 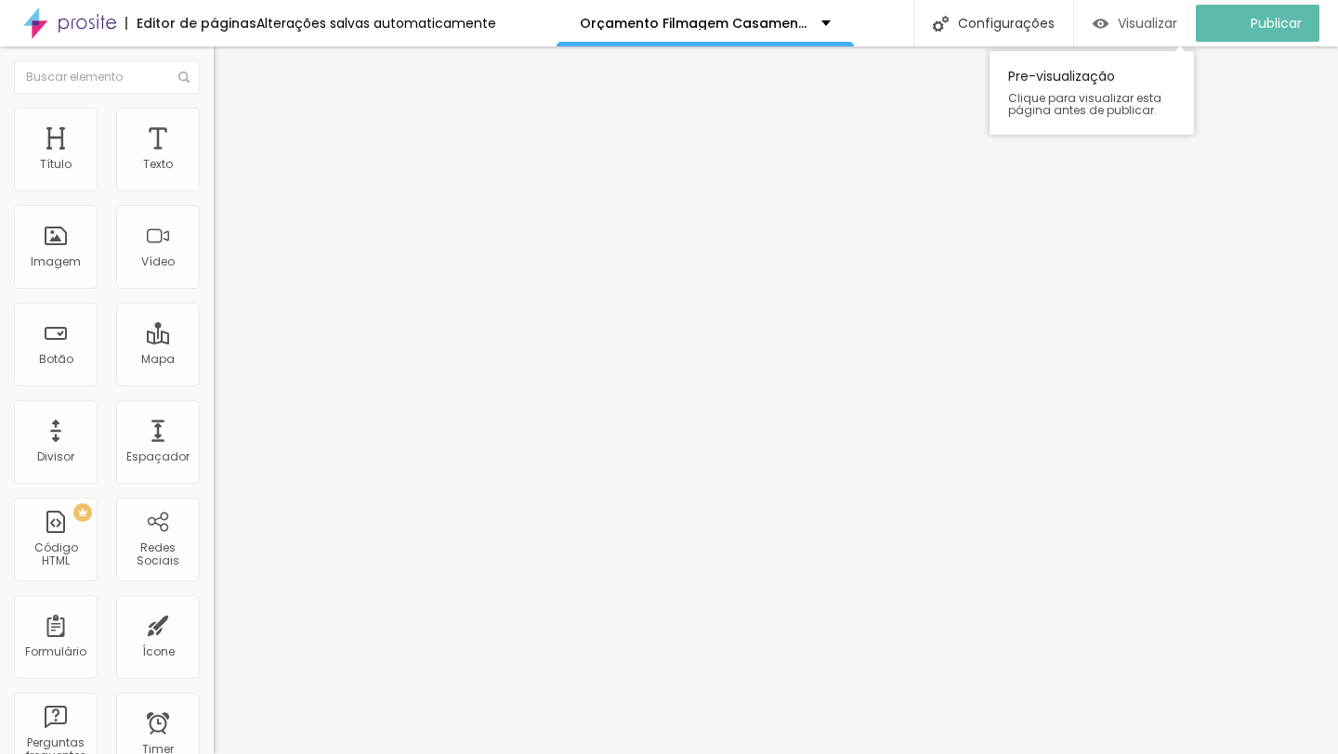 I want to click on div: Pre-visualização, so click(x=1092, y=93).